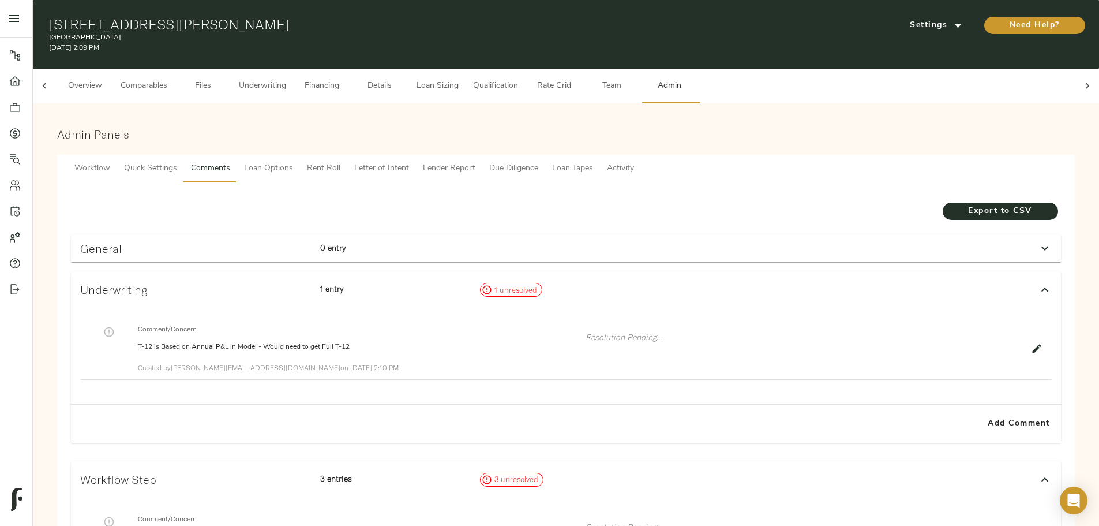  I want to click on div: Underwriting1 entry1 unresolved, so click(566, 290).